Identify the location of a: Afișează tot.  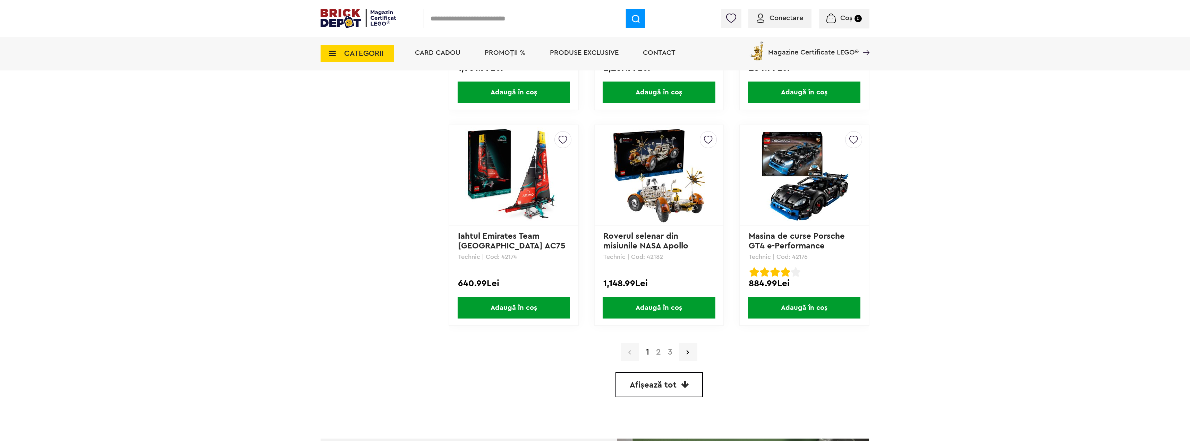
(659, 385).